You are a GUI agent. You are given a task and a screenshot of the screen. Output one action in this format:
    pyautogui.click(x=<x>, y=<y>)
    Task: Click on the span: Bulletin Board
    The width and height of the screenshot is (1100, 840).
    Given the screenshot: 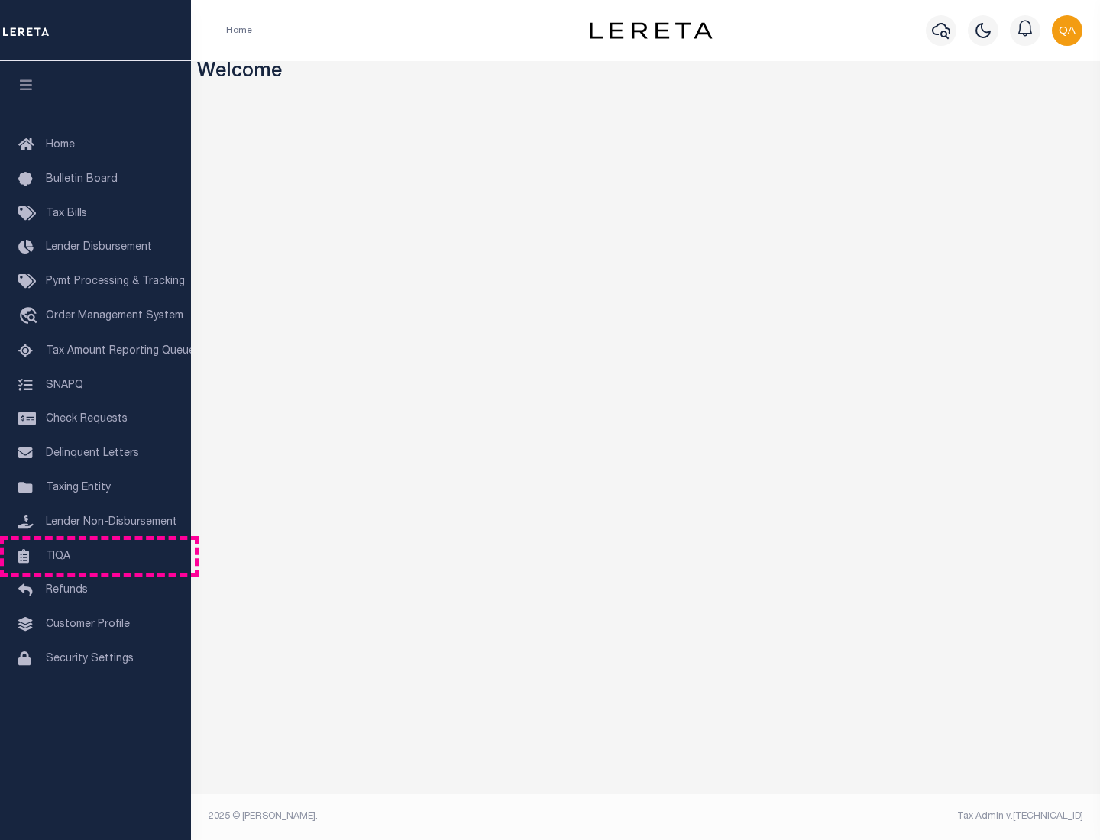 What is the action you would take?
    pyautogui.click(x=82, y=180)
    